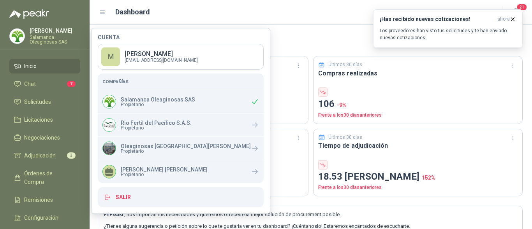 The height and width of the screenshot is (229, 532). Describe the element at coordinates (45, 138) in the screenshot. I see `a: Negociaciones` at that location.